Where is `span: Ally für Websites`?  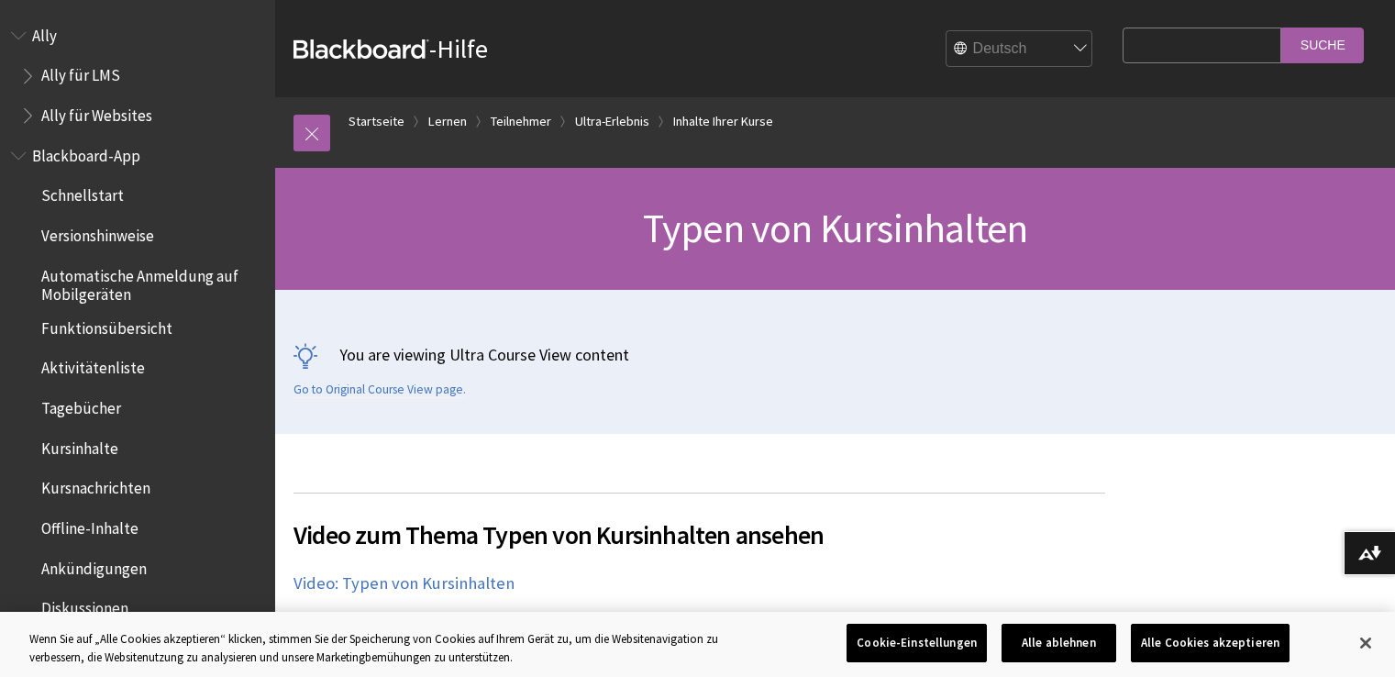
span: Ally für Websites is located at coordinates (96, 112).